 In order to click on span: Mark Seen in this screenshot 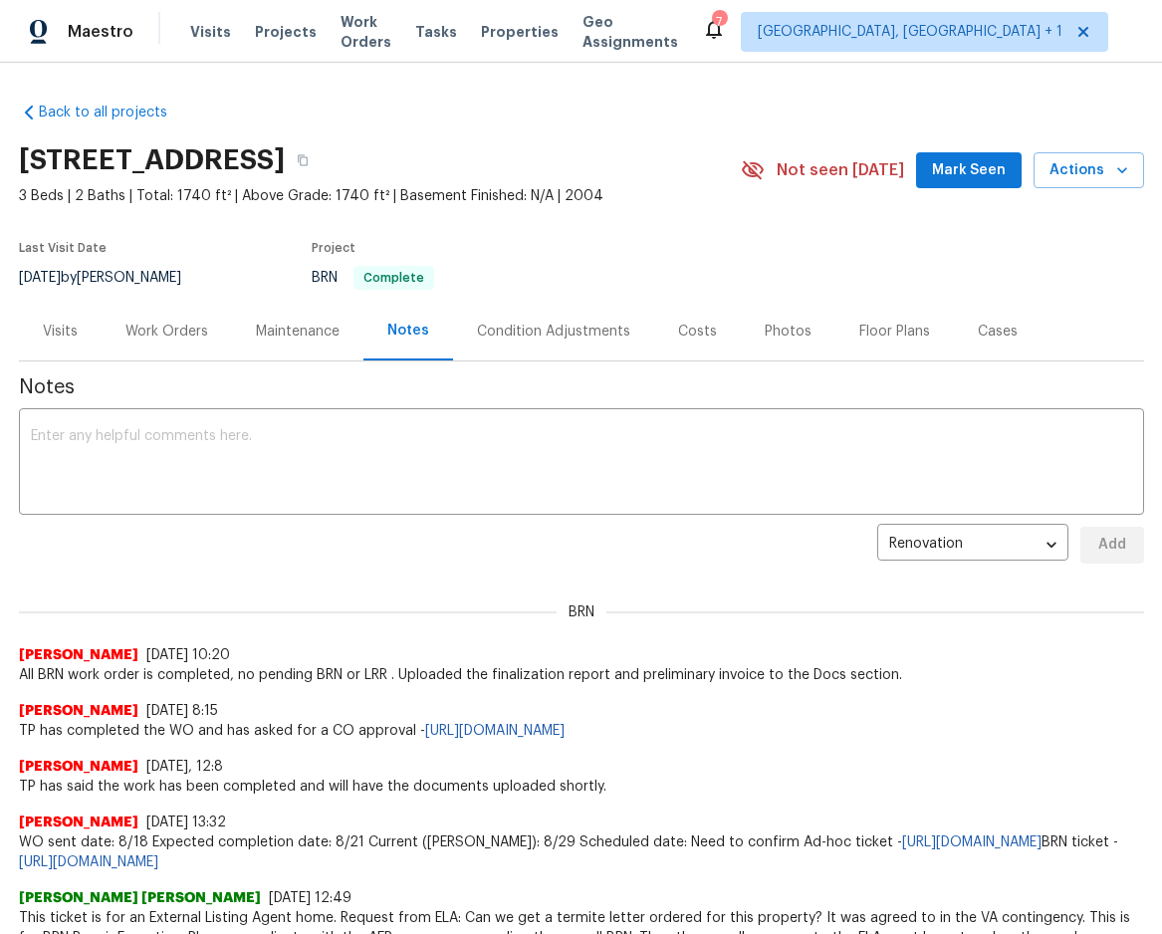, I will do `click(969, 170)`.